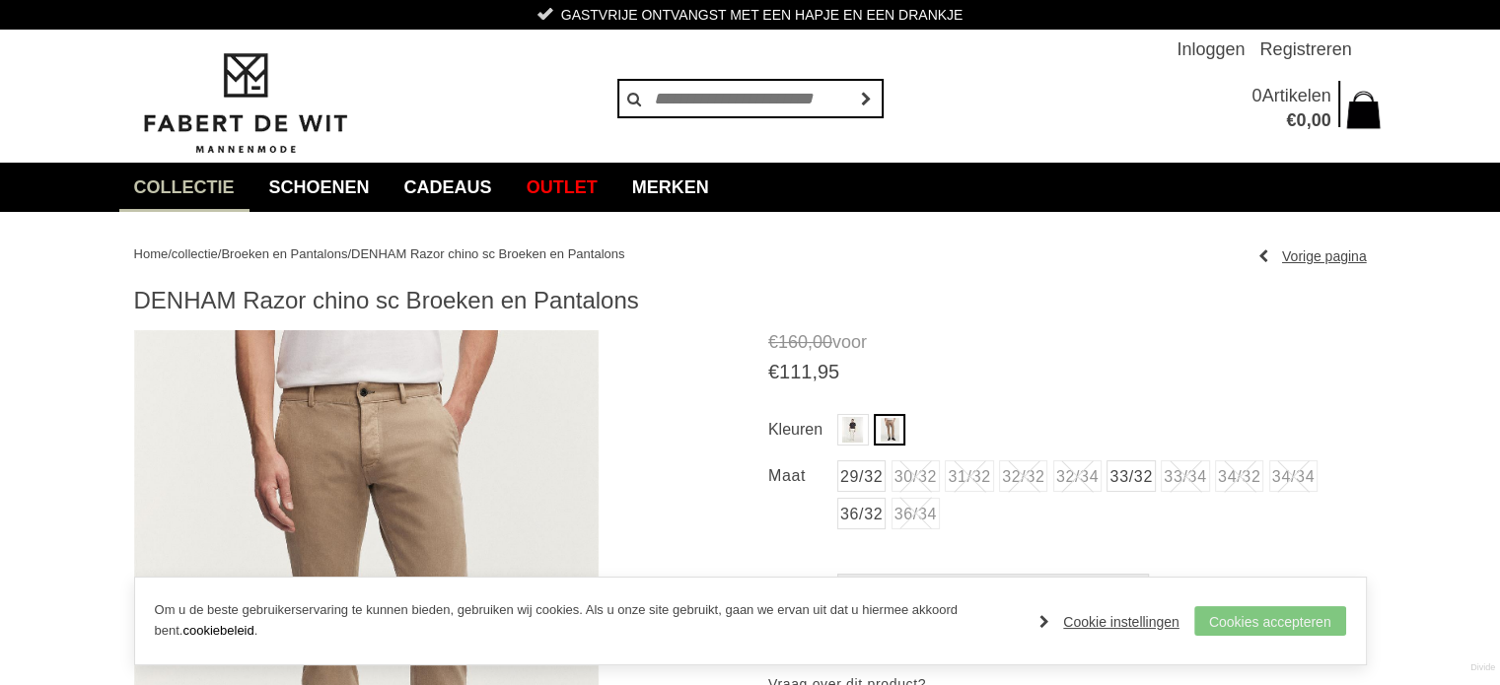 This screenshot has height=685, width=1500. Describe the element at coordinates (803, 590) in the screenshot. I see `label: Aantal` at that location.